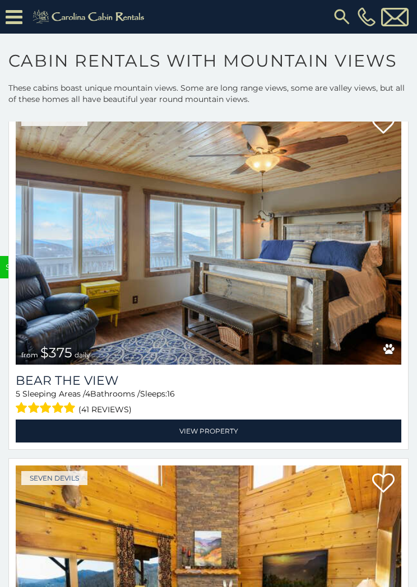 The height and width of the screenshot is (587, 417). Describe the element at coordinates (90, 17) in the screenshot. I see `img: Khaki-logo.png` at that location.